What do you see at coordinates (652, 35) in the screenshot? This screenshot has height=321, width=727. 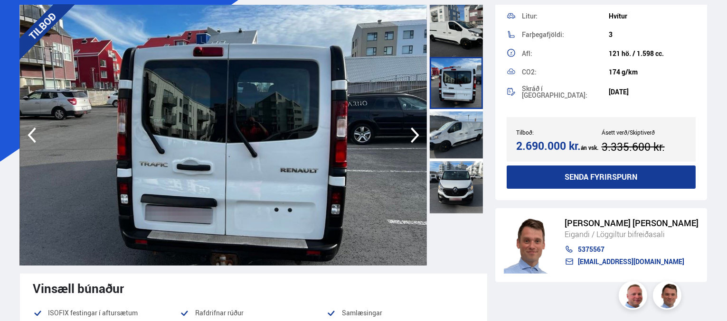 I see `div: 3` at bounding box center [652, 35].